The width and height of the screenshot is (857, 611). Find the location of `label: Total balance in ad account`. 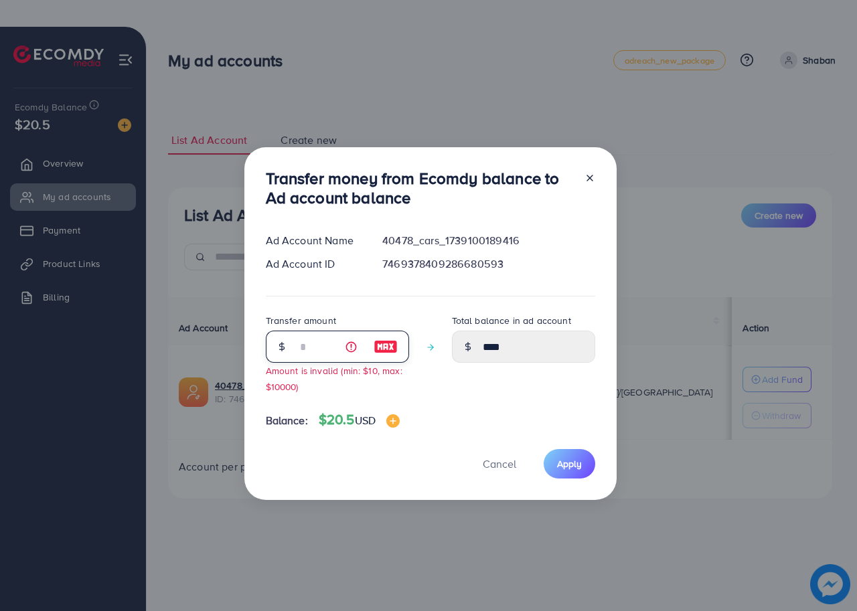

label: Total balance in ad account is located at coordinates (511, 321).